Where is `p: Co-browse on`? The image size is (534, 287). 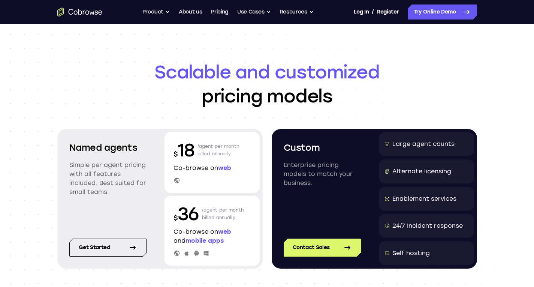 p: Co-browse on is located at coordinates (212, 168).